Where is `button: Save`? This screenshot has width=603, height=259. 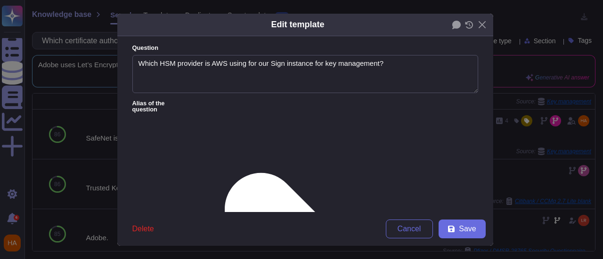
button: Save is located at coordinates (462, 229).